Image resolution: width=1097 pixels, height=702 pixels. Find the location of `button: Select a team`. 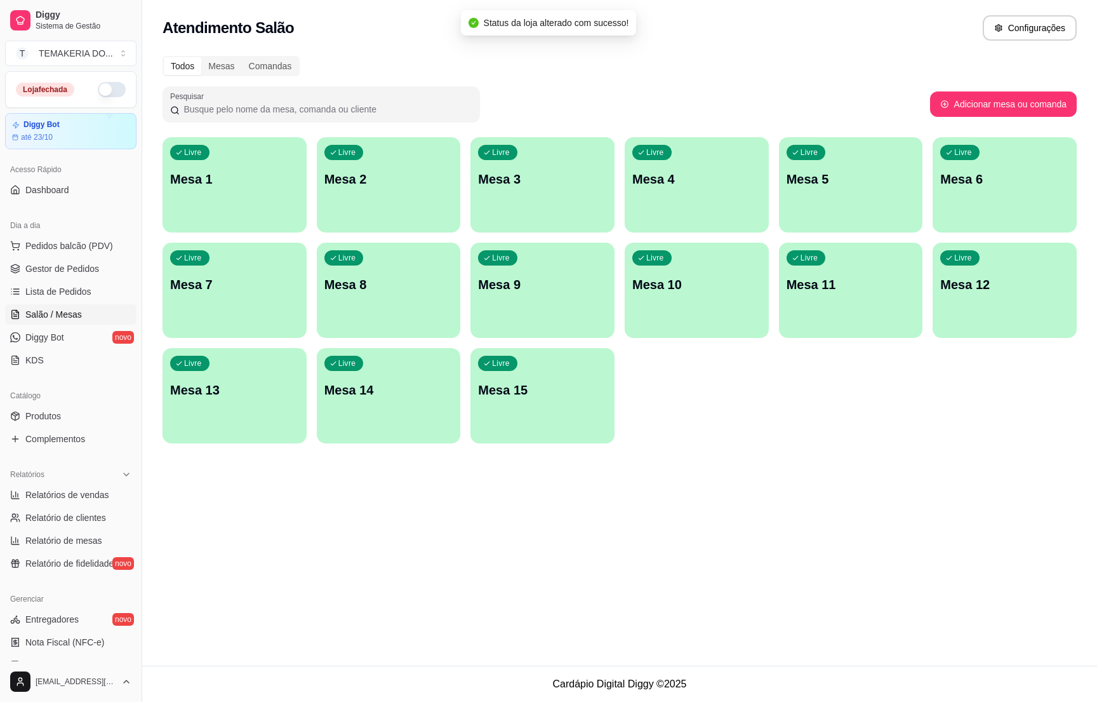

button: Select a team is located at coordinates (70, 53).